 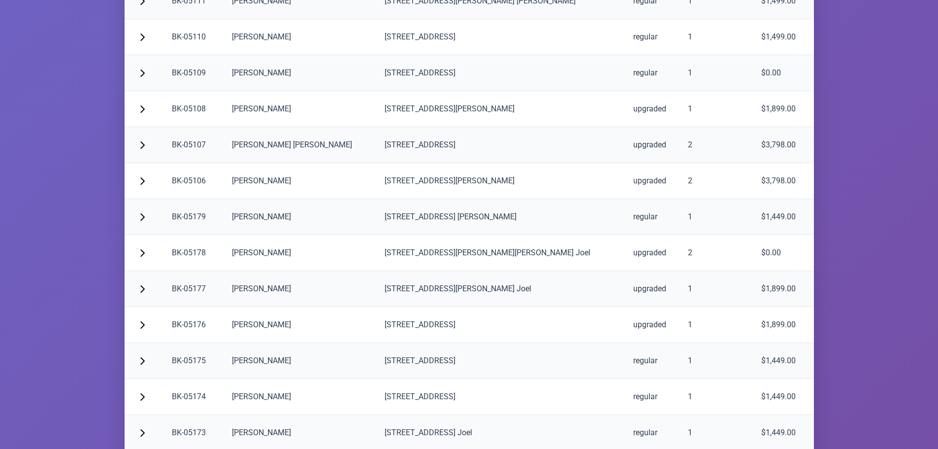 I want to click on td: BK-05177, so click(x=194, y=289).